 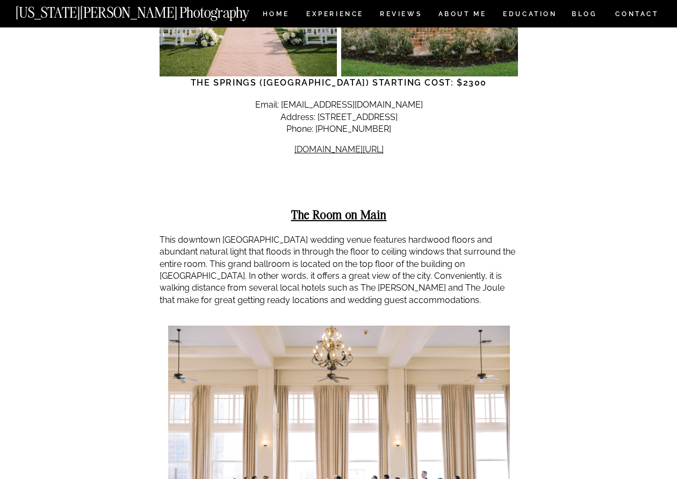 What do you see at coordinates (276, 15) in the screenshot?
I see `a: HOME` at bounding box center [276, 15].